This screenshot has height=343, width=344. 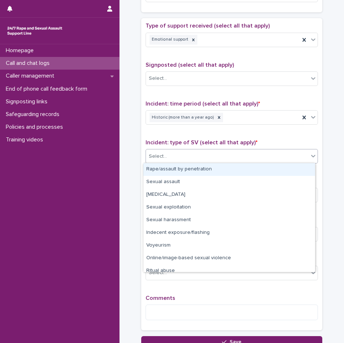 What do you see at coordinates (229, 258) in the screenshot?
I see `div: Online/image-based sexual violence` at bounding box center [229, 258].